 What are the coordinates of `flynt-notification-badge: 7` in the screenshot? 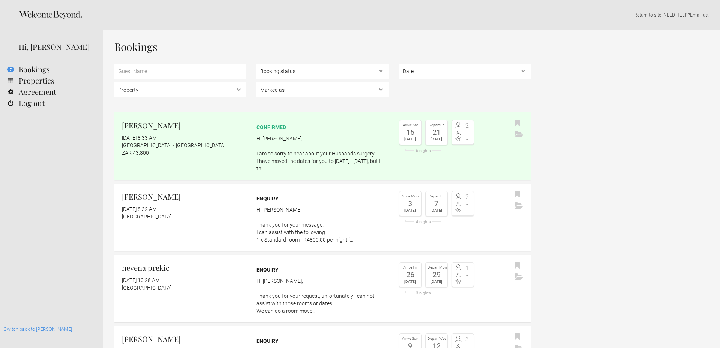 It's located at (10, 69).